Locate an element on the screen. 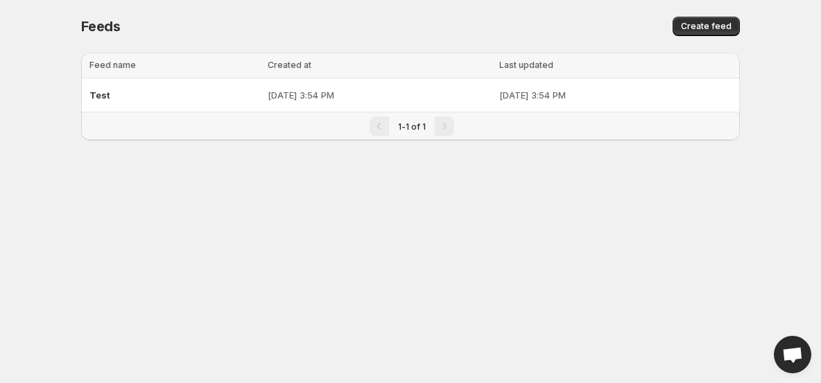  button: Create feed is located at coordinates (706, 26).